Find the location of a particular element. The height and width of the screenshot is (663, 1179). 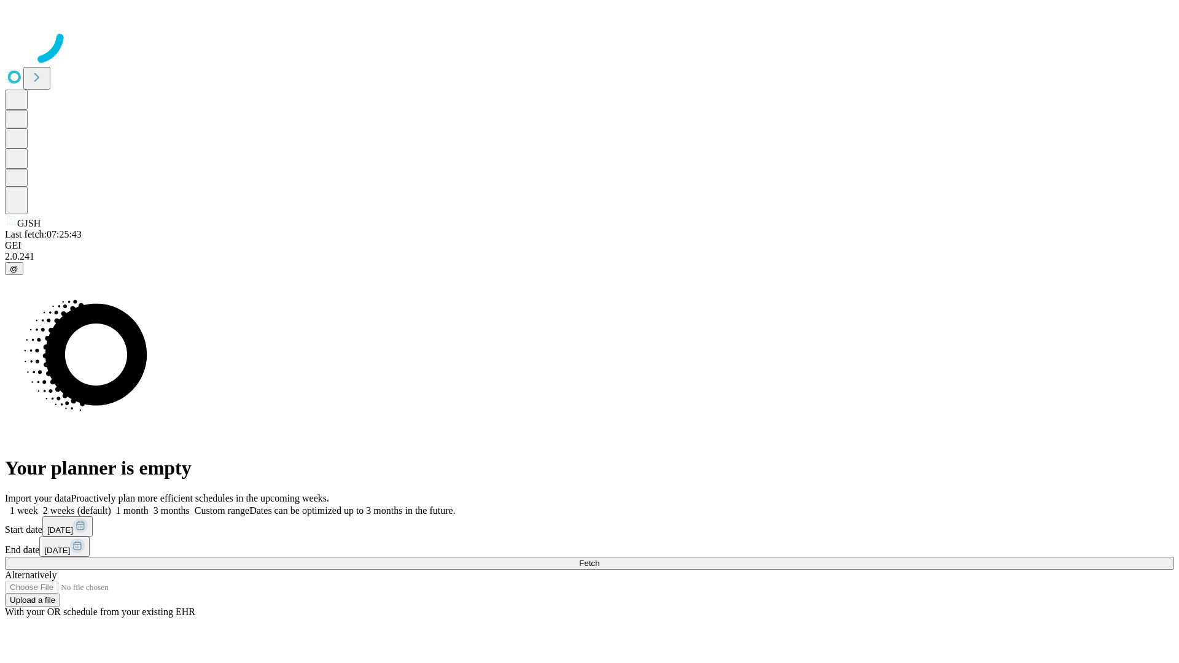

span: 1 month is located at coordinates (132, 510).